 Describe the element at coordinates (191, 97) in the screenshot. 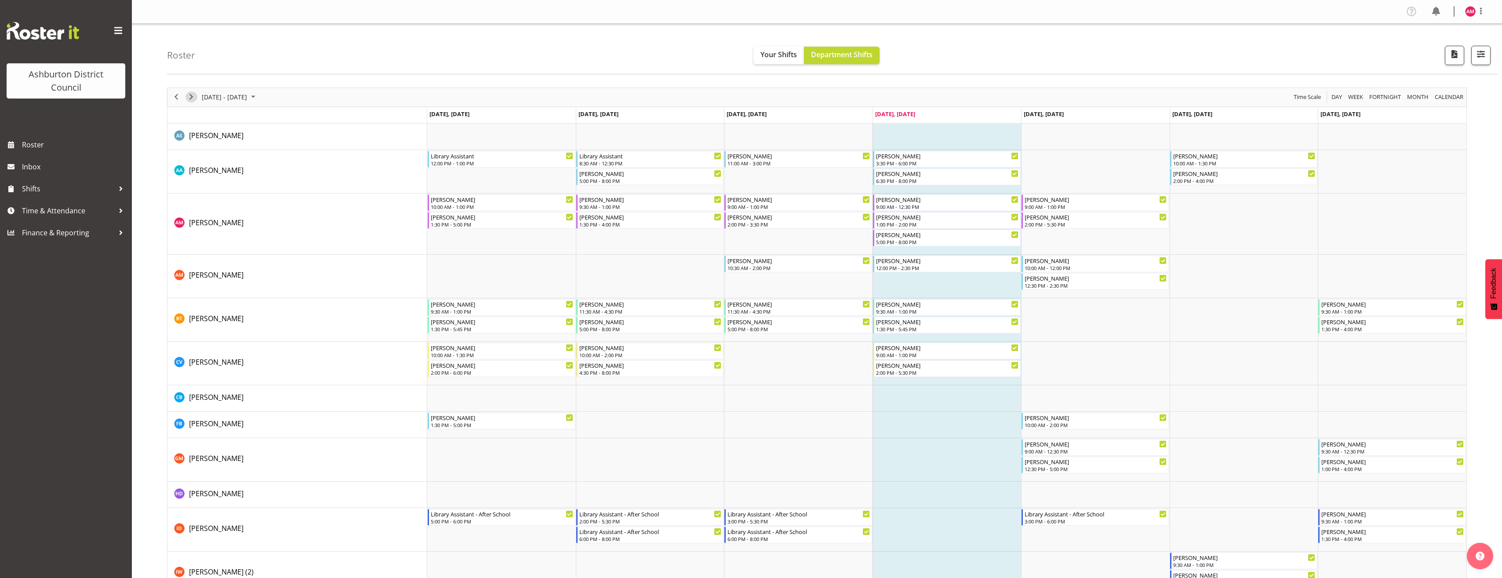

I see `div: next period` at that location.